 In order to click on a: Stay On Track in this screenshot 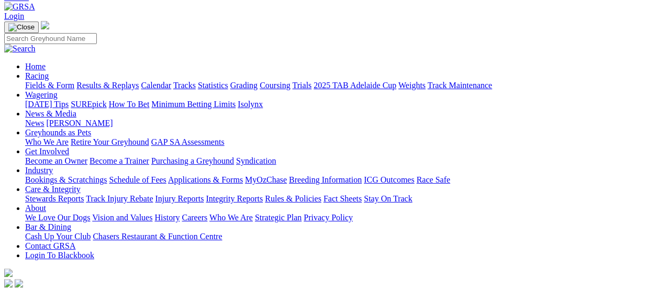, I will do `click(388, 198)`.